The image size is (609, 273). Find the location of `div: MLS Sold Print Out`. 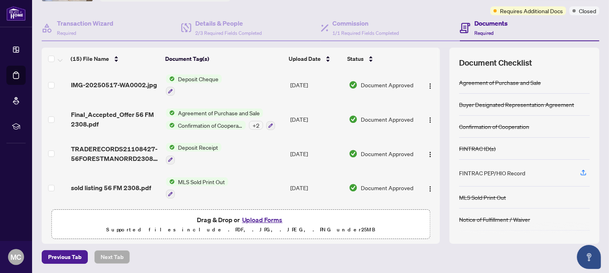

div: MLS Sold Print Out is located at coordinates (482, 198).